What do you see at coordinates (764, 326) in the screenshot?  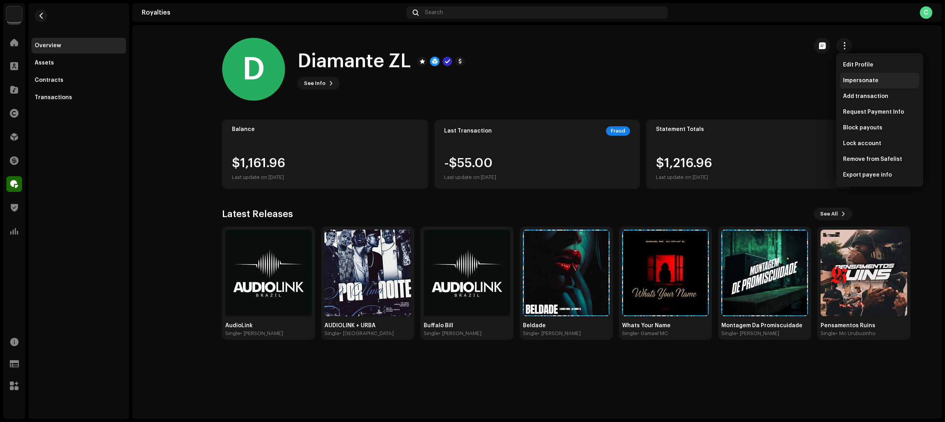 I see `div: Montagem Da Promiscuidade` at bounding box center [764, 326].